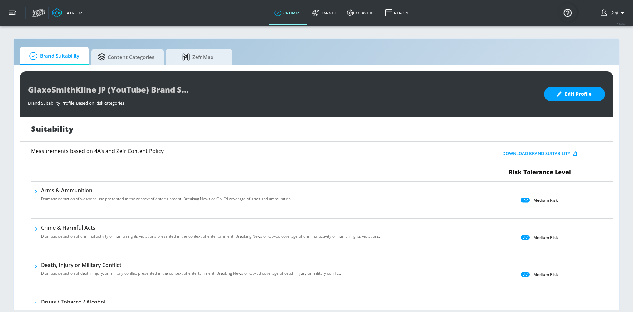 This screenshot has width=633, height=312. Describe the element at coordinates (166, 199) in the screenshot. I see `p: Dramatic depiction of weapons use presented in the context of entertainment. Breaking News or Op–...` at that location.